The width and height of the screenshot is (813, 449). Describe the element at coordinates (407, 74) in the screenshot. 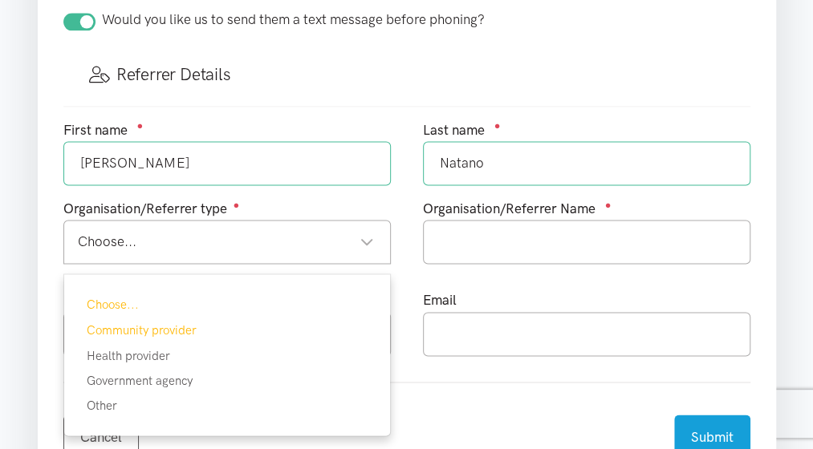

I see `h3: Referrer Details` at that location.